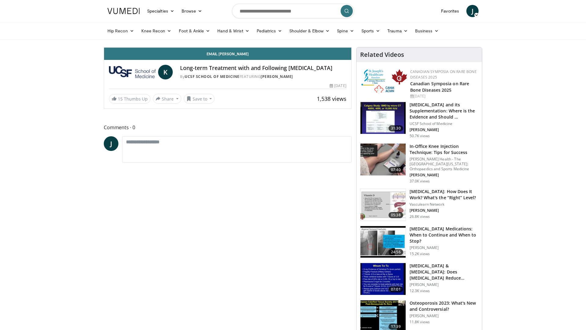  I want to click on img: 59b7dea3-8883-45d6-a110-d30c6cb0f321.png.150x105_q85_autocrop_double_scale_upscale_version-0.2.png, so click(385, 81).